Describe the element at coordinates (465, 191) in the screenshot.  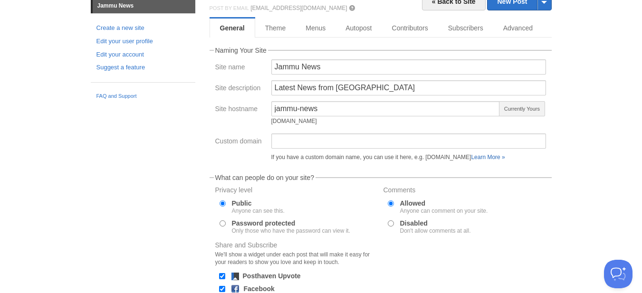
I see `label: Comments` at that location.